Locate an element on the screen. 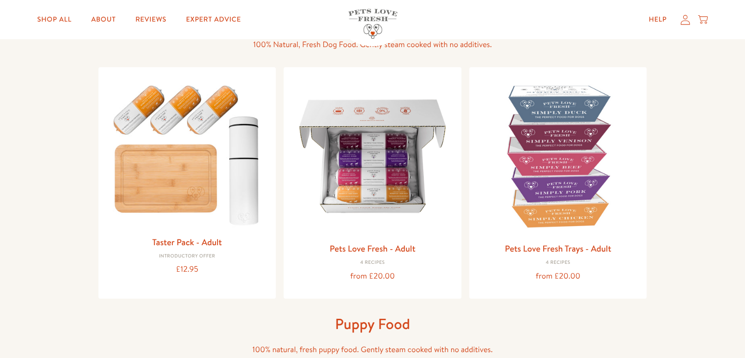  div: Introductory Offer is located at coordinates (187, 256).